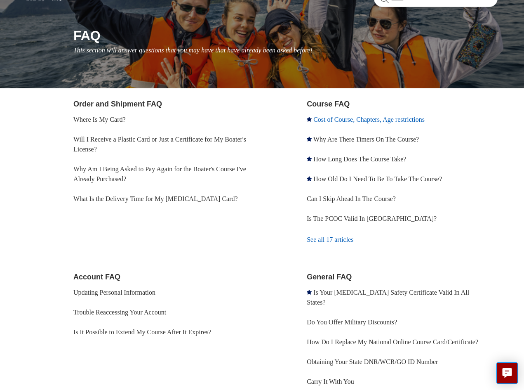  What do you see at coordinates (402, 240) in the screenshot?
I see `a: See all 17 articles` at bounding box center [402, 240].